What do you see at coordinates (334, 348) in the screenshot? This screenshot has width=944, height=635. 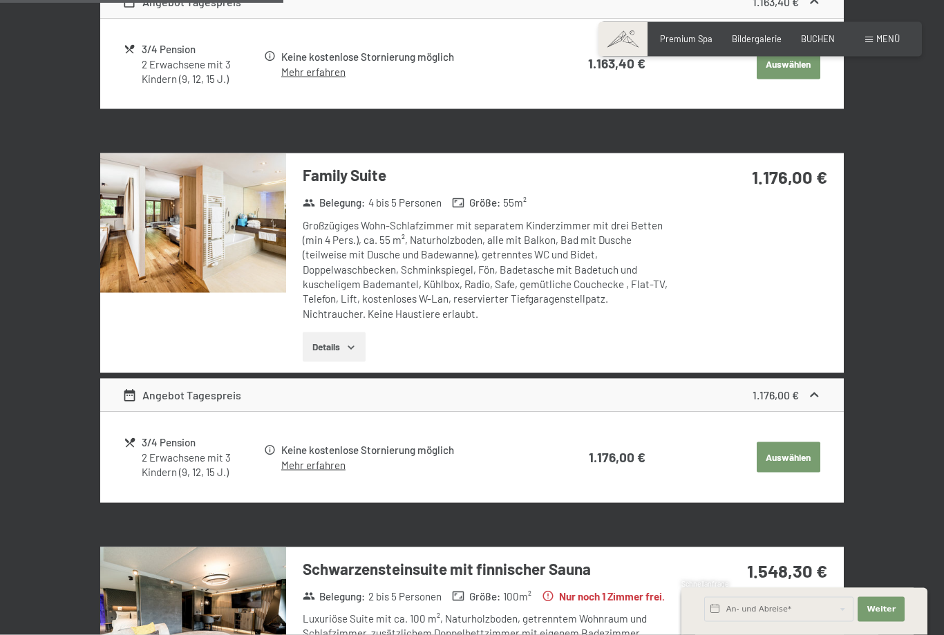 I see `button: Details` at bounding box center [334, 348].